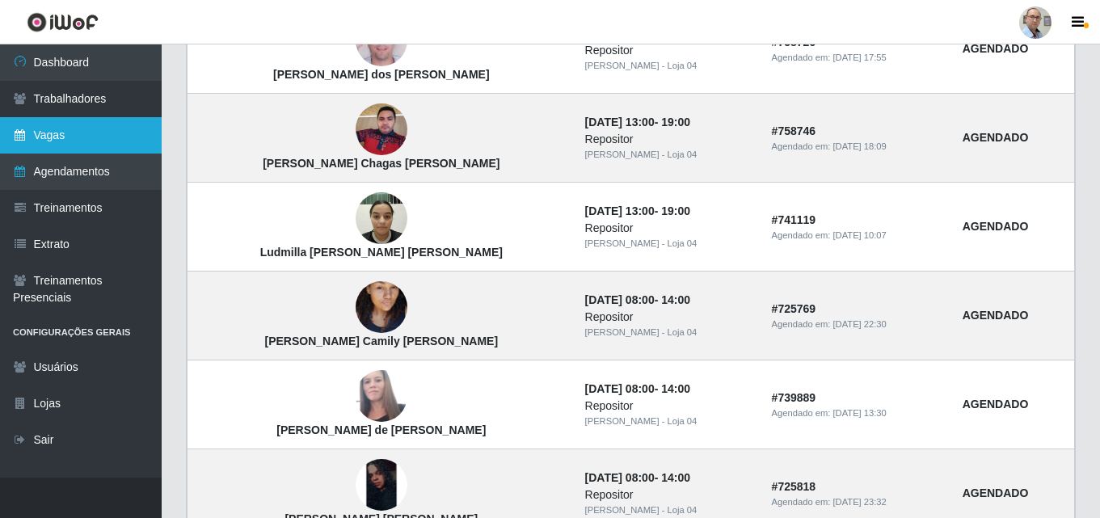 Image resolution: width=1100 pixels, height=518 pixels. What do you see at coordinates (382, 218) in the screenshot?
I see `img: Ludmilla ryane de oliveira monteiro` at bounding box center [382, 218].